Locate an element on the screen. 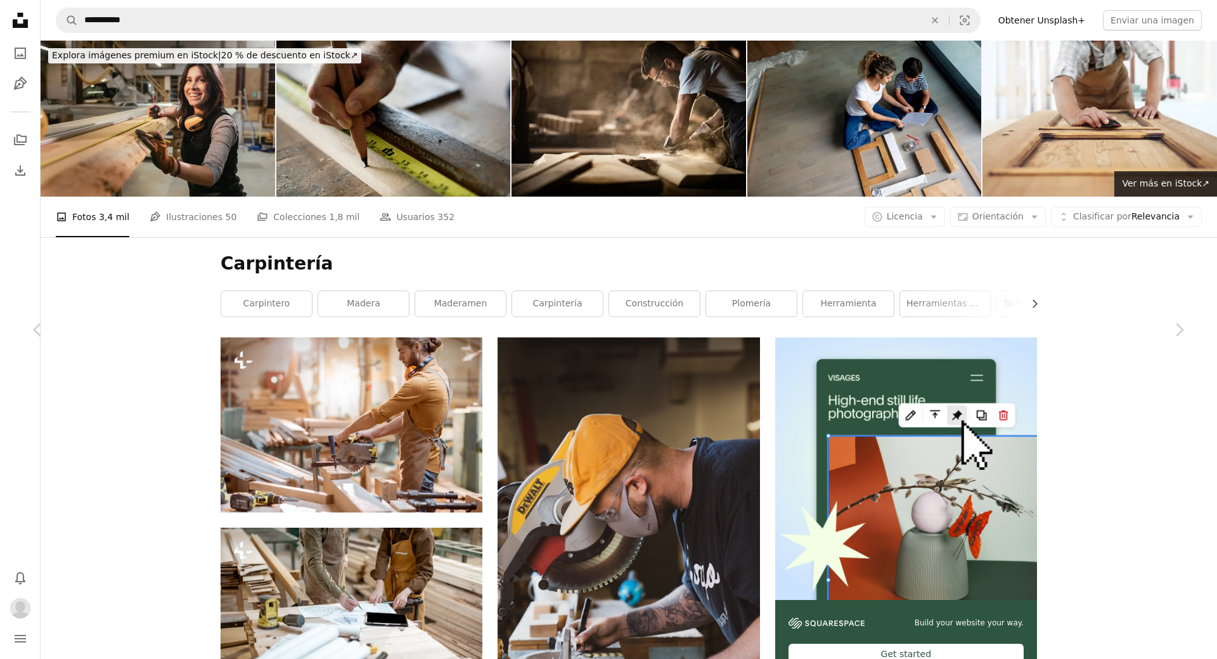  img: Carpintero usando lápiz y cinta métrica sobre madera is located at coordinates (394, 119).